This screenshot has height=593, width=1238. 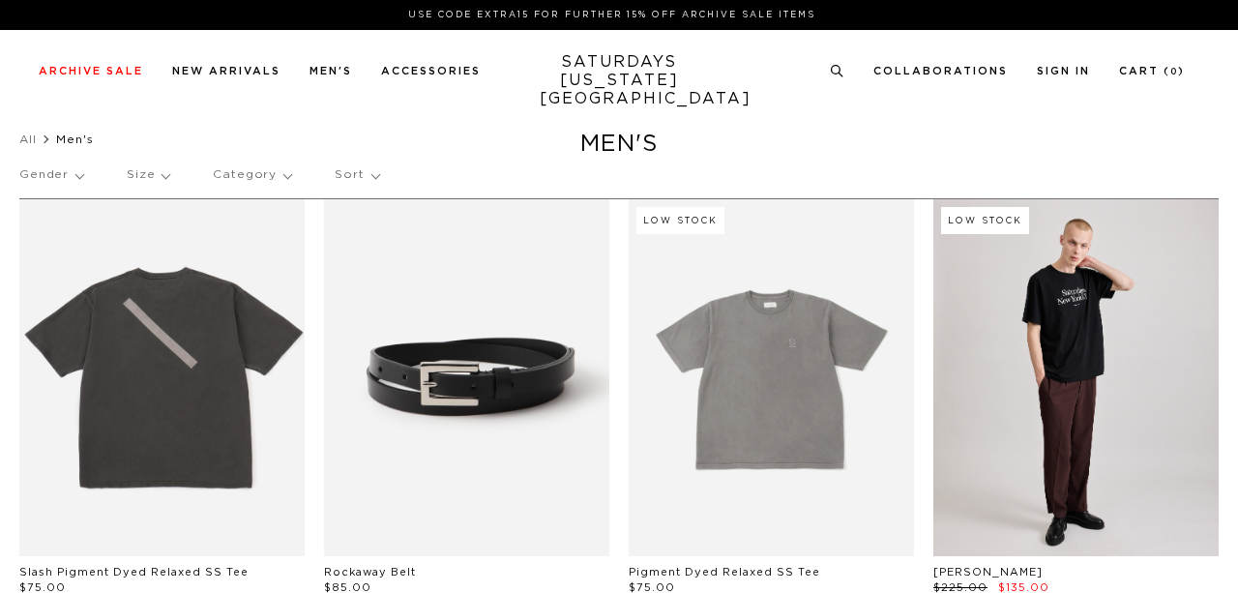 I want to click on a: Archive Sale, so click(x=91, y=71).